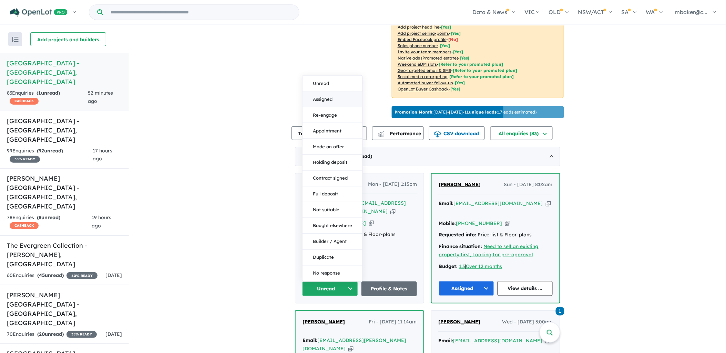  Describe the element at coordinates (42, 276) in the screenshot. I see `span: 45` at that location.